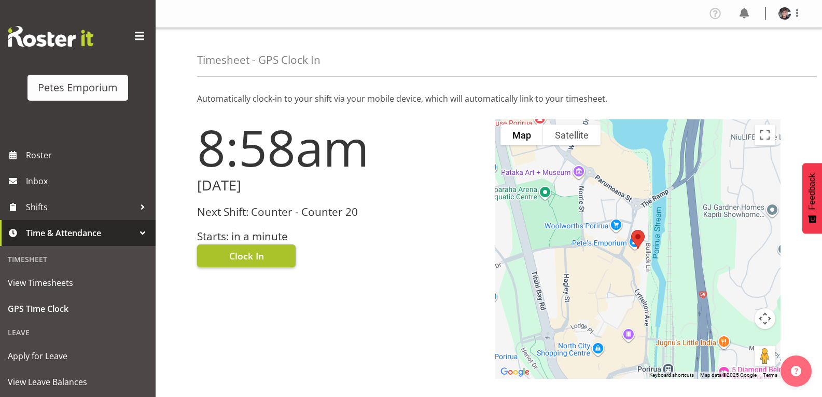  What do you see at coordinates (80, 207) in the screenshot?
I see `span: Shifts` at bounding box center [80, 207].